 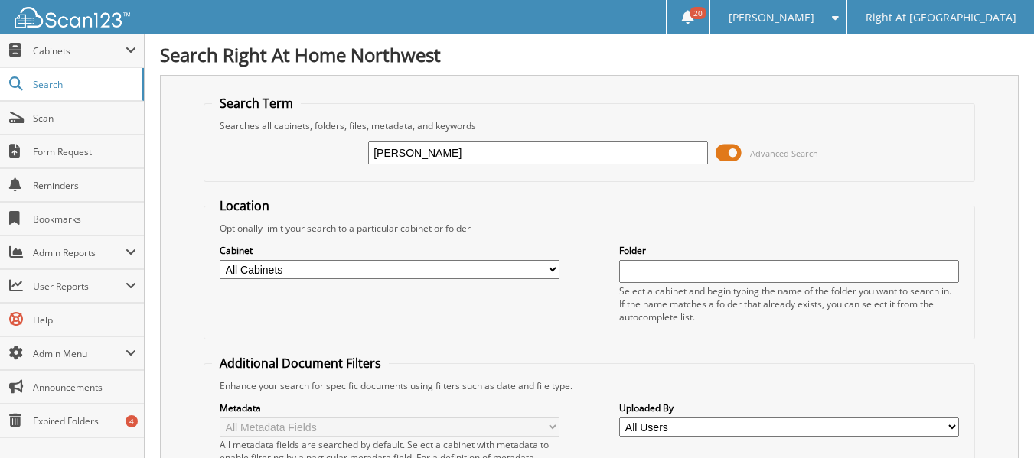 What do you see at coordinates (84, 219) in the screenshot?
I see `span: Bookmarks` at bounding box center [84, 219].